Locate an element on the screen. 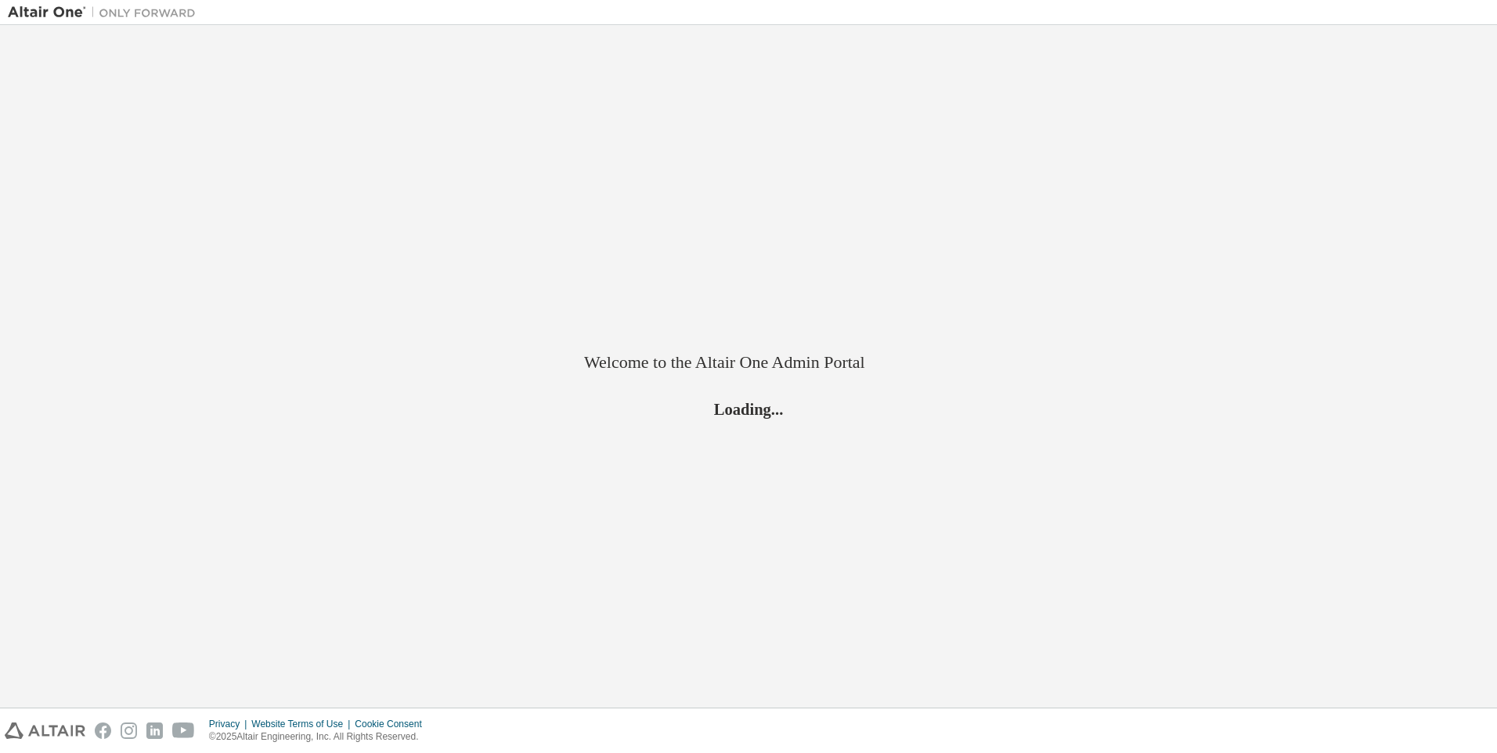  div: Website Terms of Use is located at coordinates (303, 724).